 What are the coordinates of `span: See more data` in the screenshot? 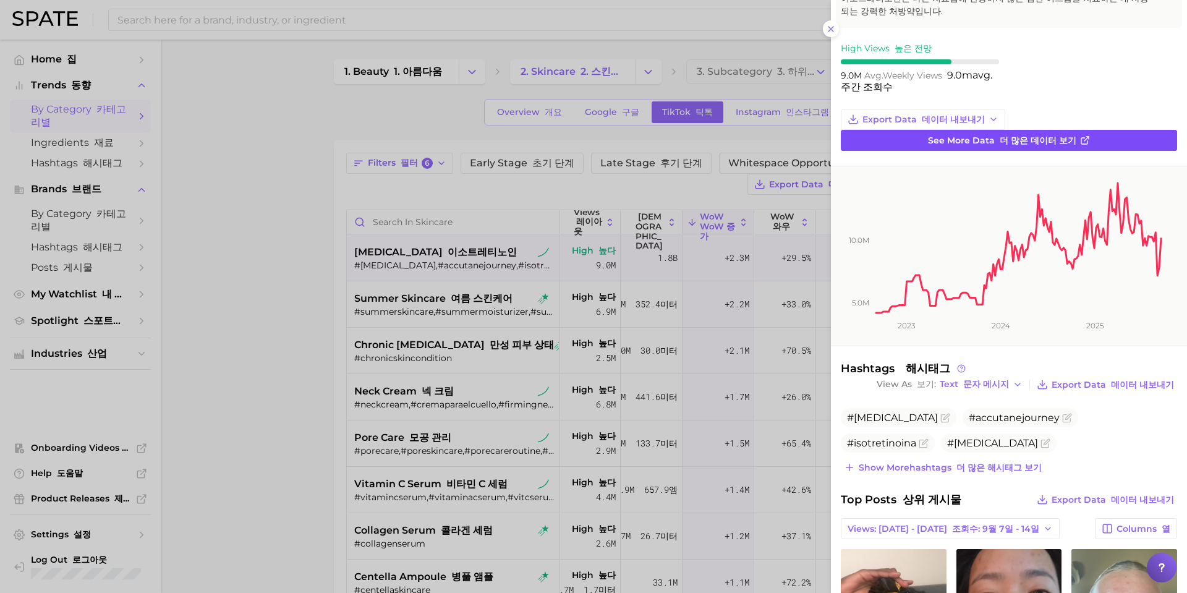 It's located at (1002, 140).